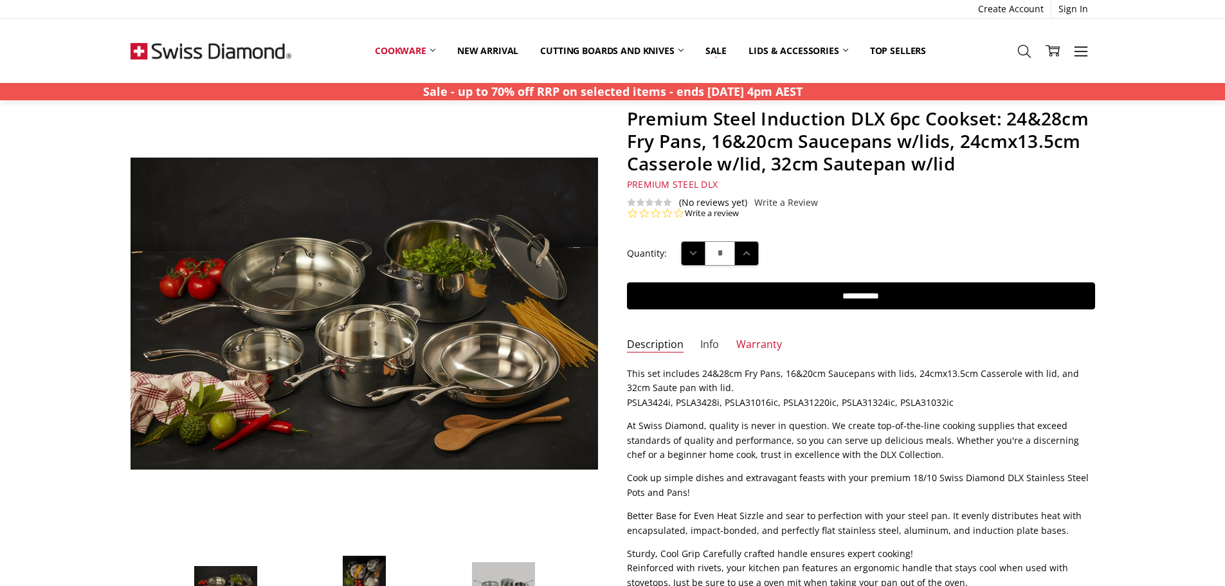  What do you see at coordinates (861, 523) in the screenshot?
I see `p: Better Base for Even Heat Sizzle and sear to perfection with your steel pan. It evenly distribute...` at bounding box center [861, 523].